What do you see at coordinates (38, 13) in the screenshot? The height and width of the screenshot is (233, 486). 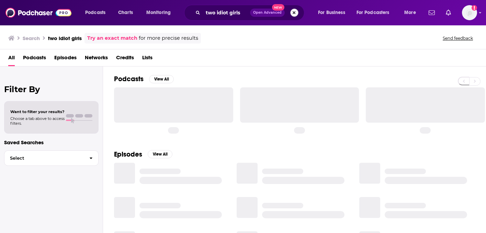 I see `img: Podchaser - Follow, Share and Rate Podcasts` at bounding box center [38, 13].